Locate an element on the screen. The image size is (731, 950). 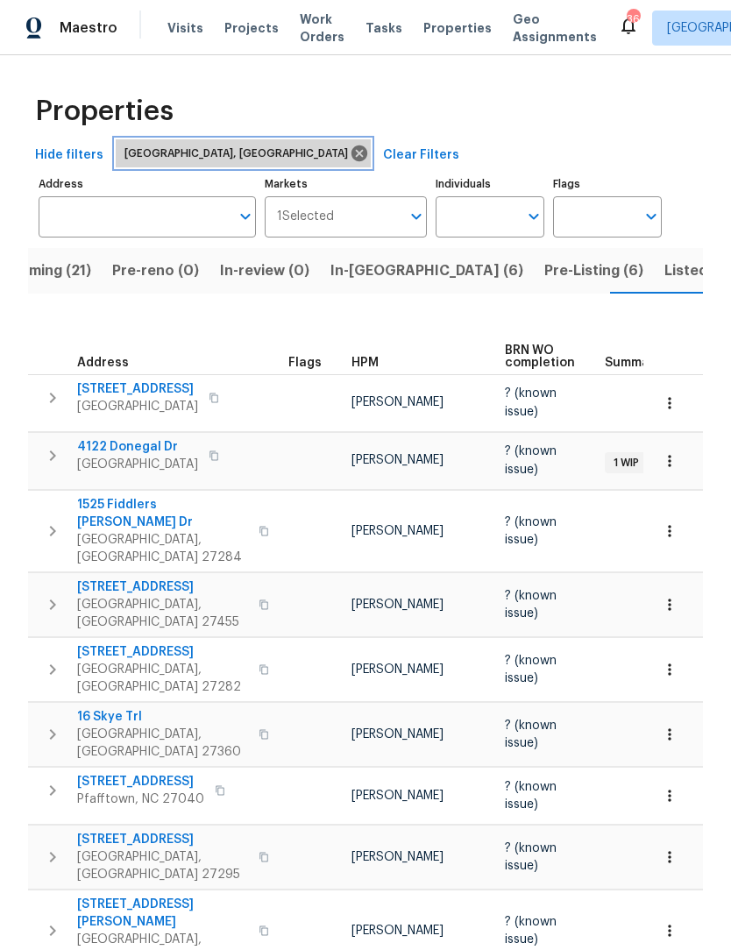
button: Hide filters is located at coordinates (69, 155).